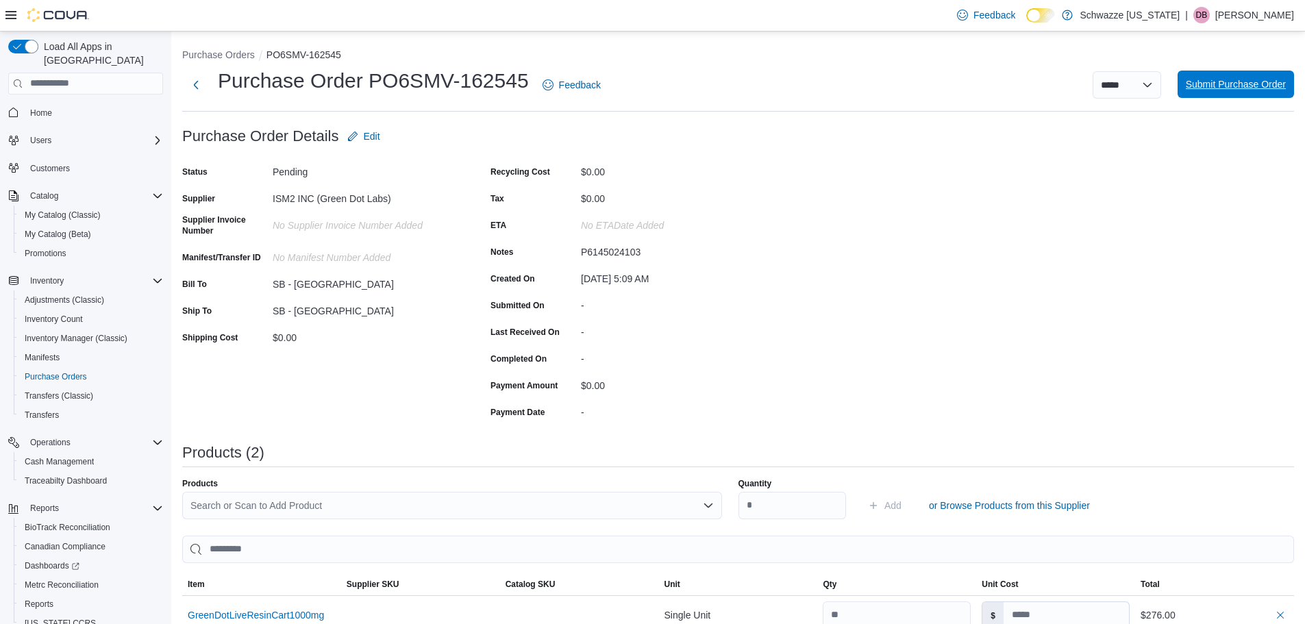 Image resolution: width=1305 pixels, height=624 pixels. I want to click on label: Shipping Cost, so click(210, 338).